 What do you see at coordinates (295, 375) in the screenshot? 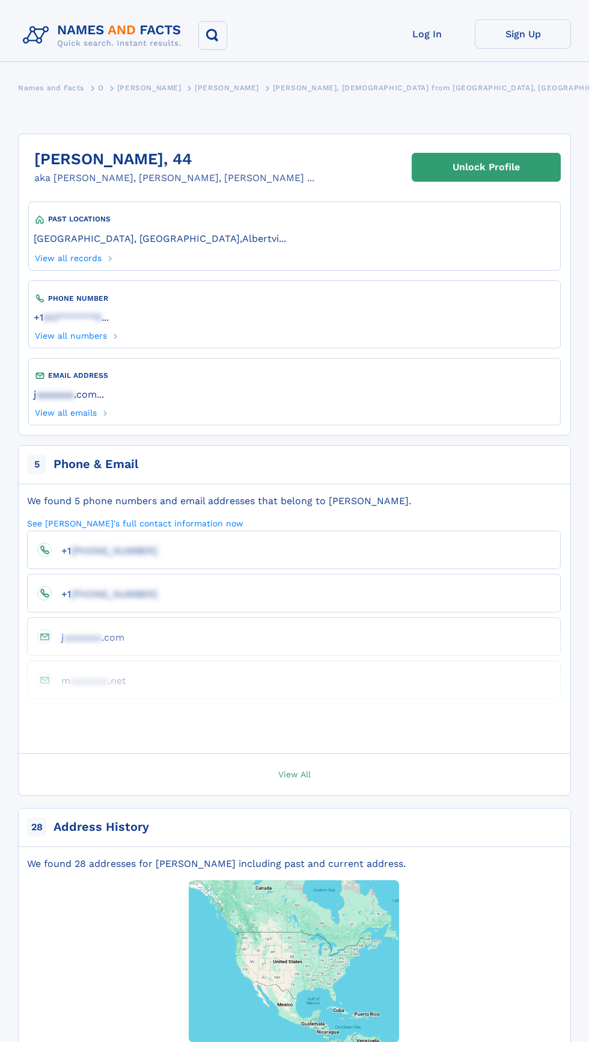
I see `div: EMAIL ADDRESS` at bounding box center [295, 375].